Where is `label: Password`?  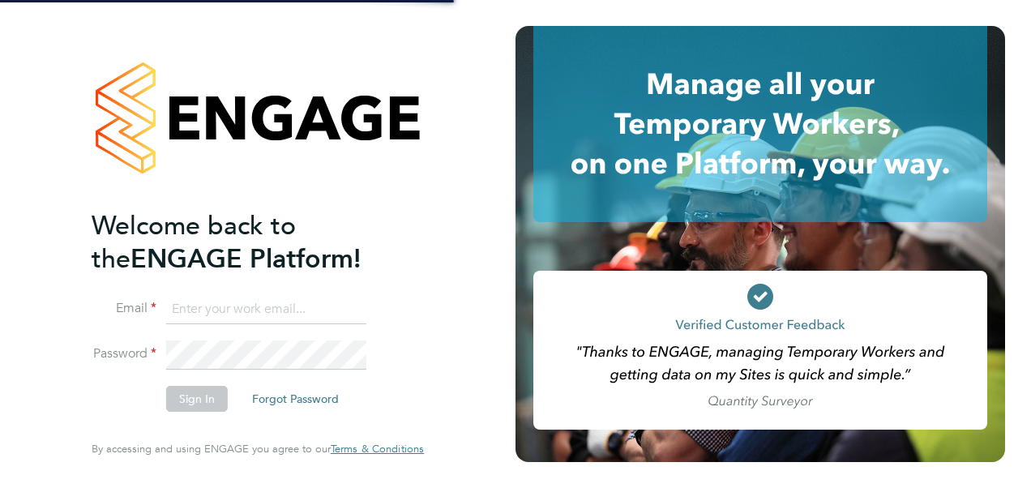 label: Password is located at coordinates (124, 353).